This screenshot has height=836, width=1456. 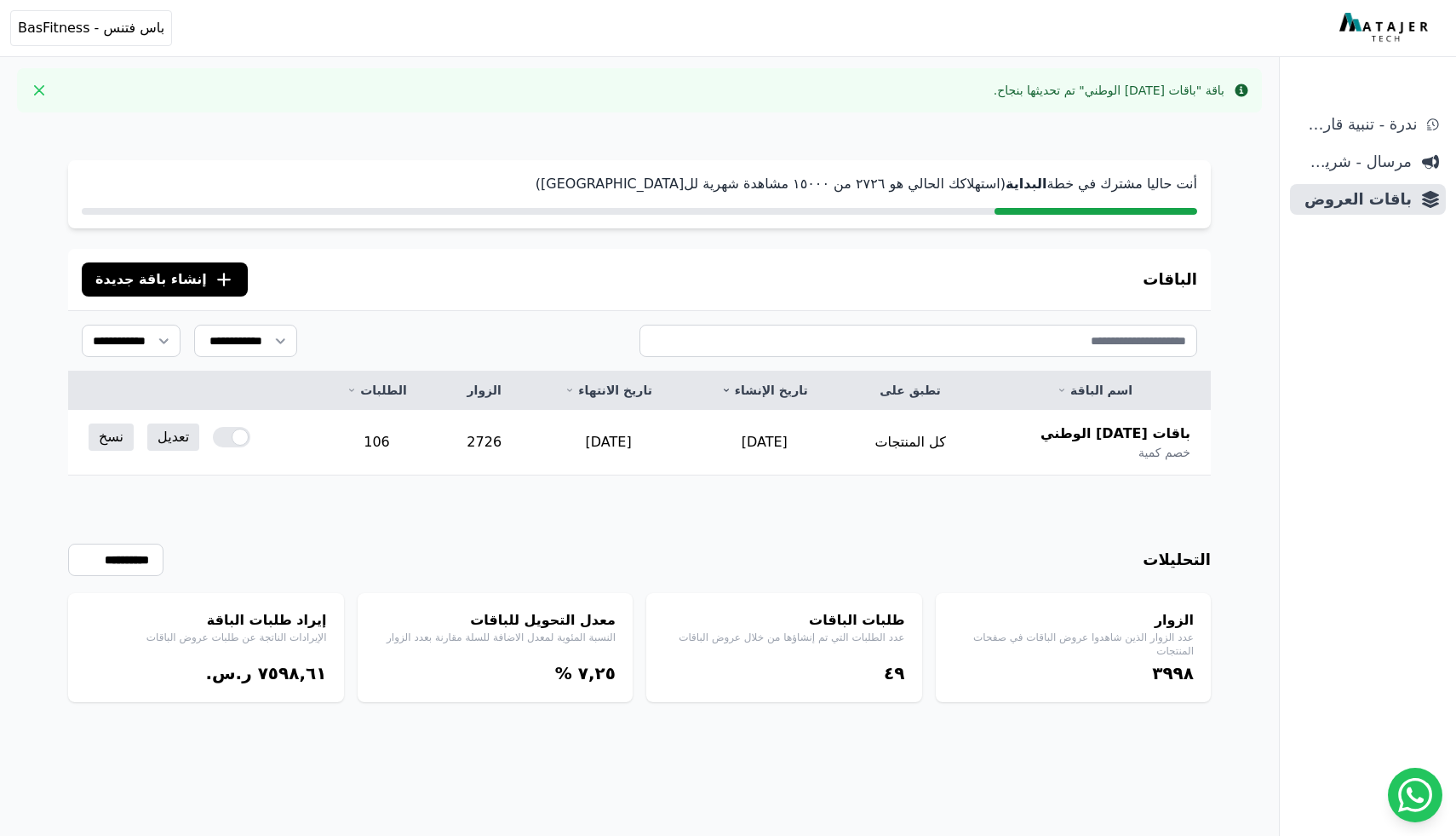 I want to click on h3: الباقات, so click(x=1170, y=279).